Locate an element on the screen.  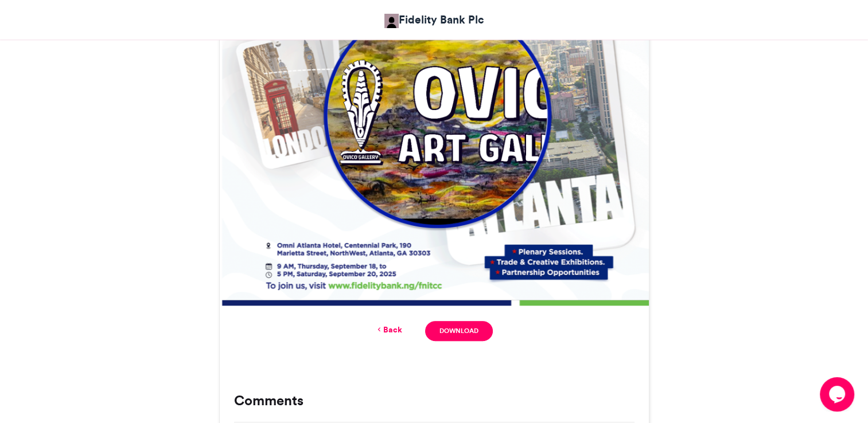
a: Back is located at coordinates (388, 330).